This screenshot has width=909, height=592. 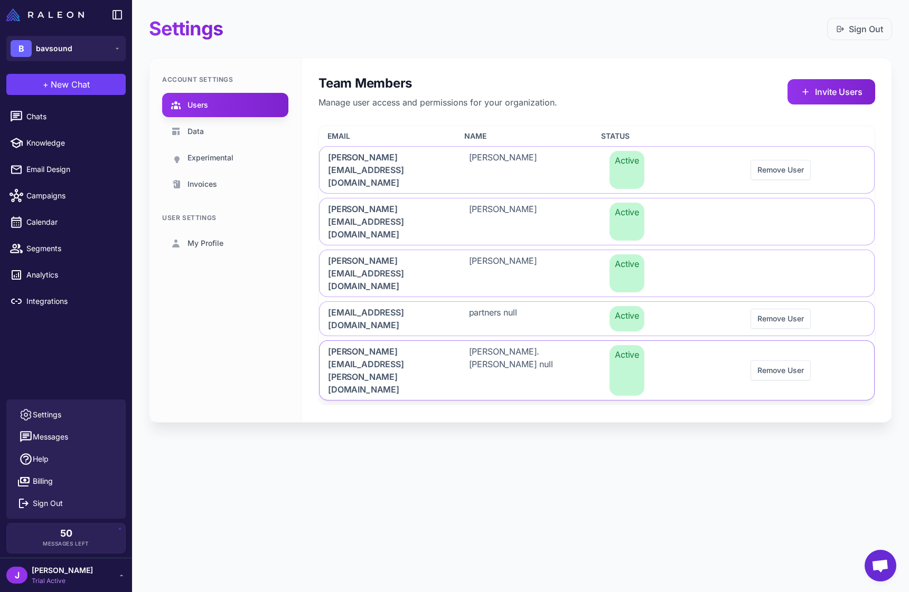 What do you see at coordinates (73, 301) in the screenshot?
I see `span: Integrations` at bounding box center [73, 301].